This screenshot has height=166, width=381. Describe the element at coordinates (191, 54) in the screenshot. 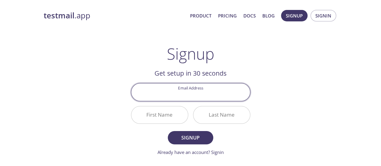

I see `h1: Signup` at that location.